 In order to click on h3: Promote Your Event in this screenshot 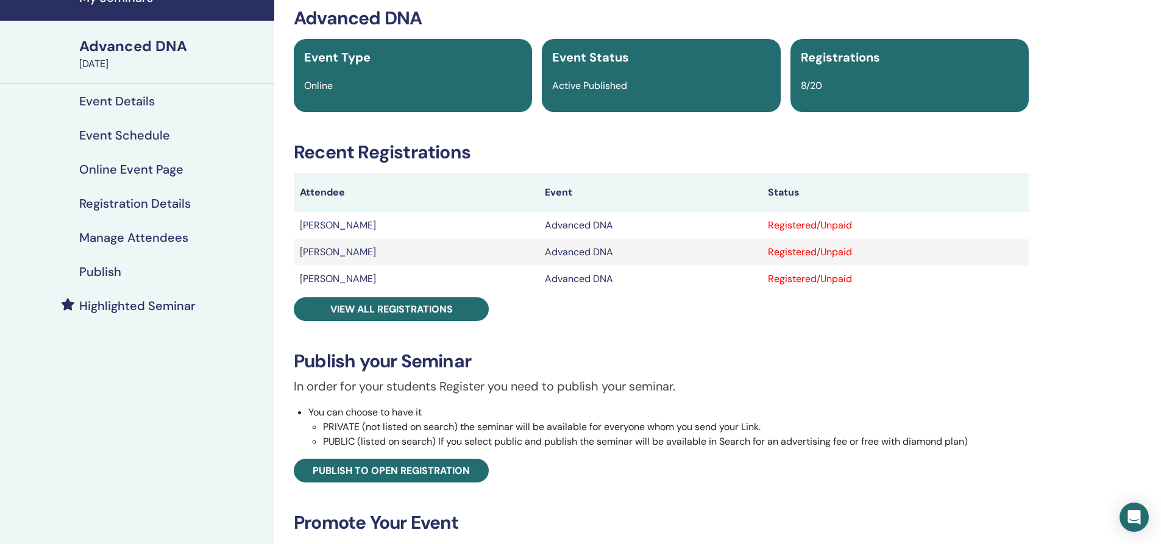, I will do `click(661, 523)`.